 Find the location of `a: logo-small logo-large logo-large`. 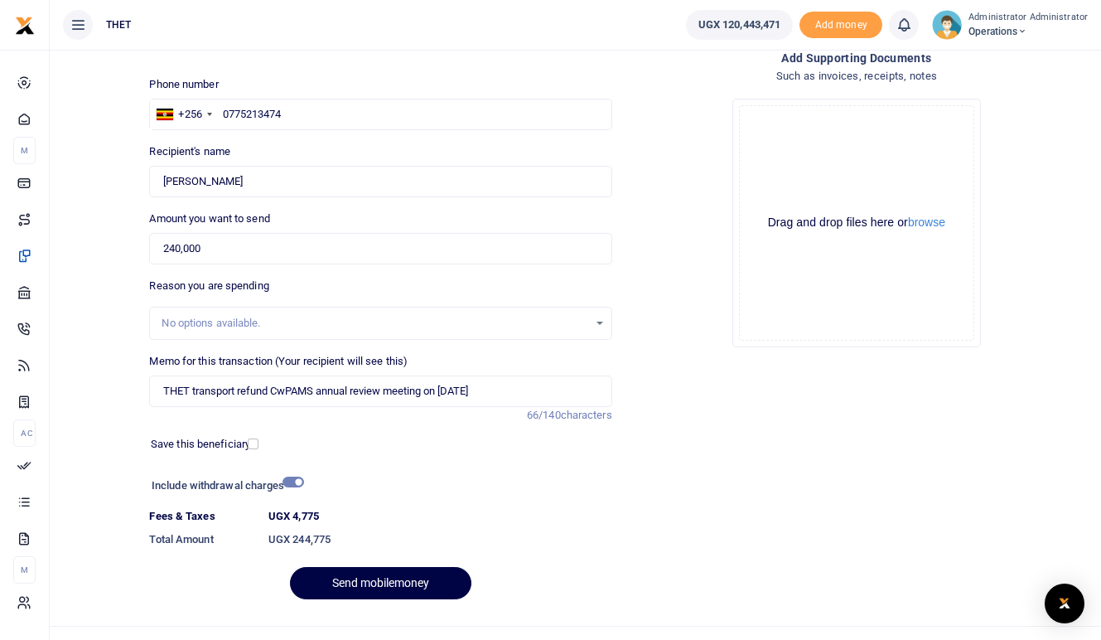

a: logo-small logo-large logo-large is located at coordinates (25, 24).